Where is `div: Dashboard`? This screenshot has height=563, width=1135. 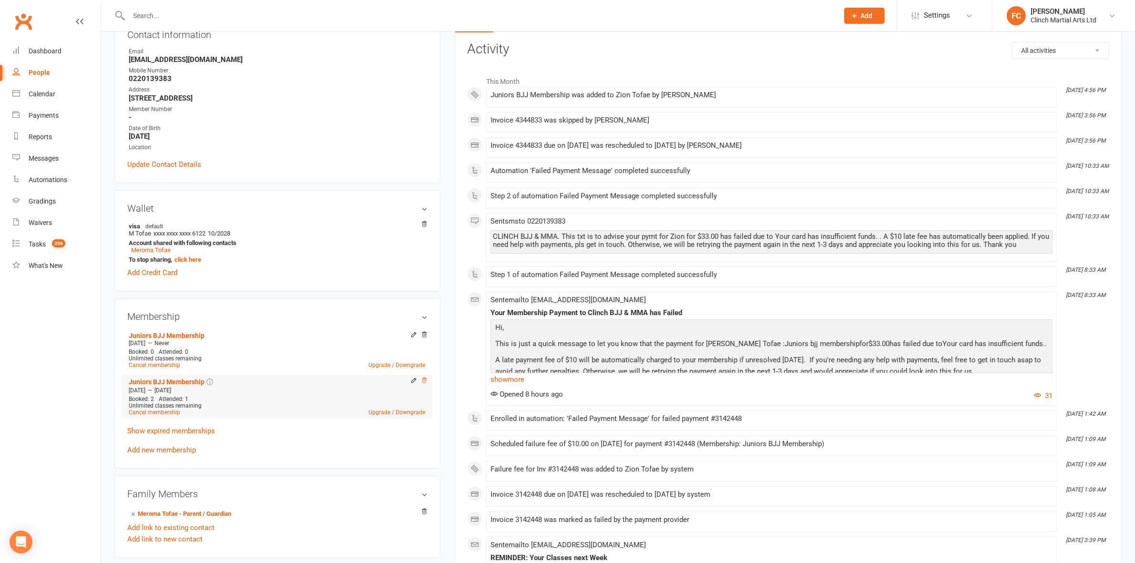 div: Dashboard is located at coordinates (45, 51).